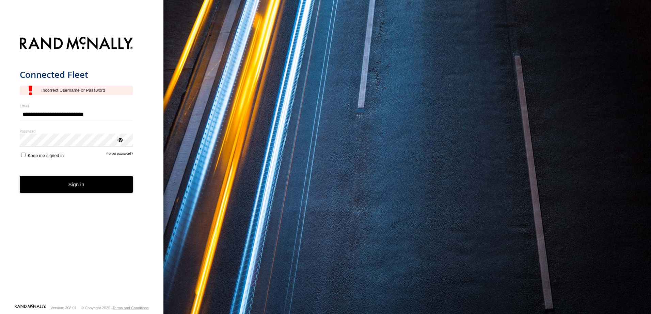  What do you see at coordinates (82, 168) in the screenshot?
I see `form: main` at bounding box center [82, 168].